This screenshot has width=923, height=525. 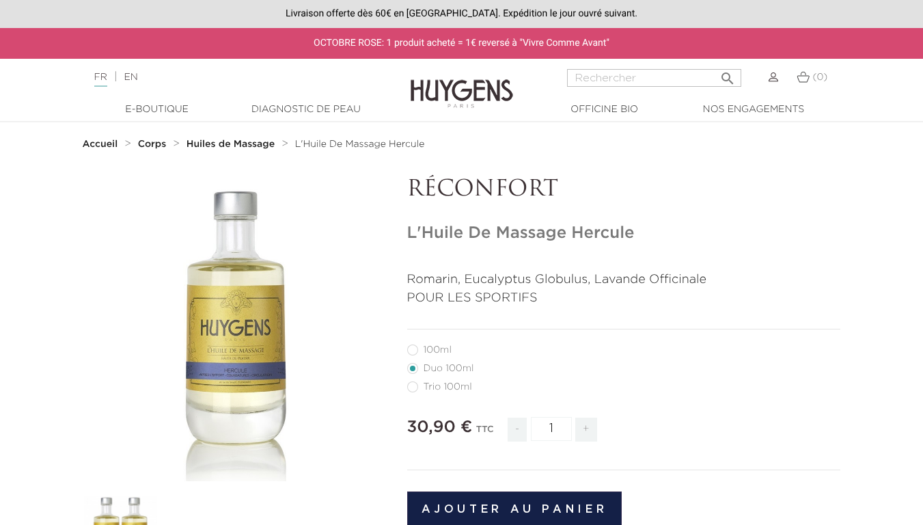 I want to click on a: E-Boutique, so click(x=157, y=109).